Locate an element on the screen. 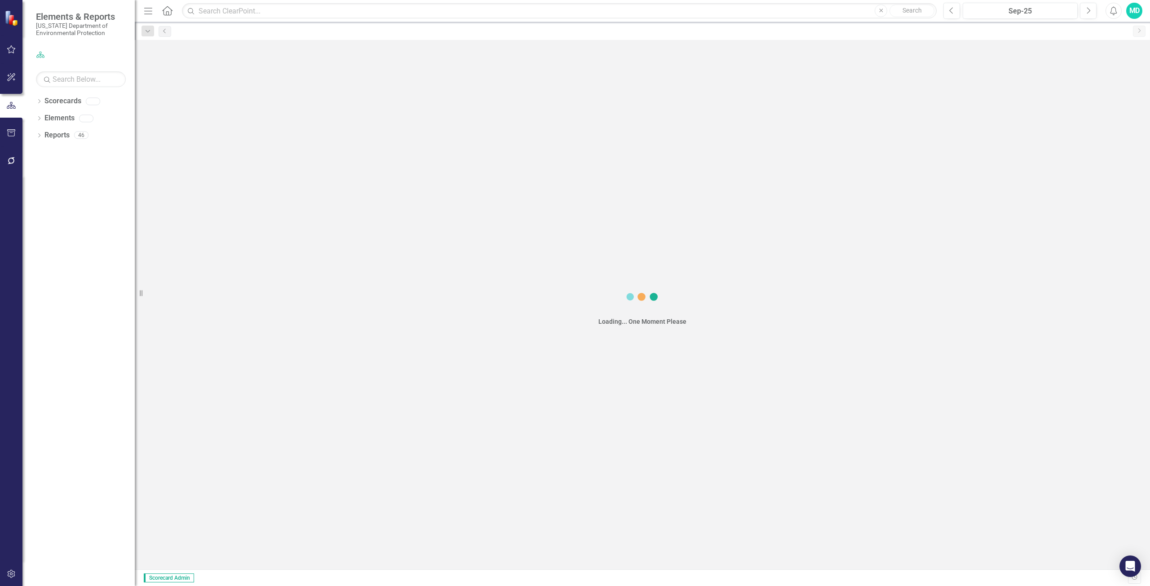  span: Elements & Reports is located at coordinates (81, 17).